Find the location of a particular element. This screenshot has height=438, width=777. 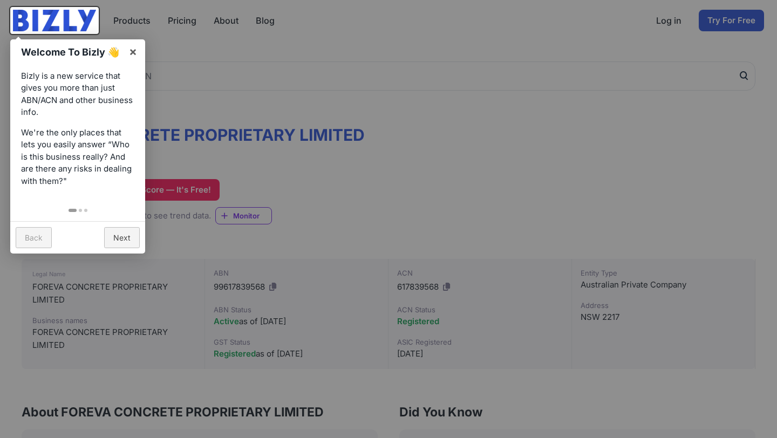

a: Back is located at coordinates (33, 237).